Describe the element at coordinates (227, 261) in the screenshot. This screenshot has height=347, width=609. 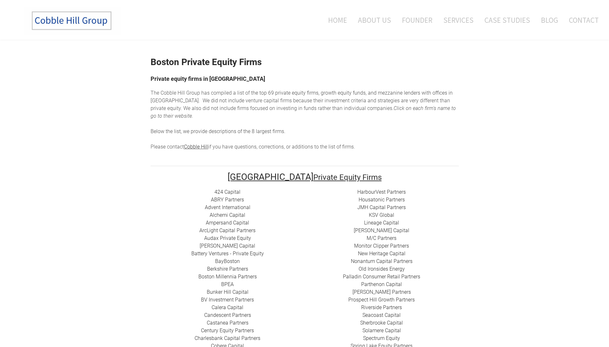
I see `a: BayBoston` at that location.